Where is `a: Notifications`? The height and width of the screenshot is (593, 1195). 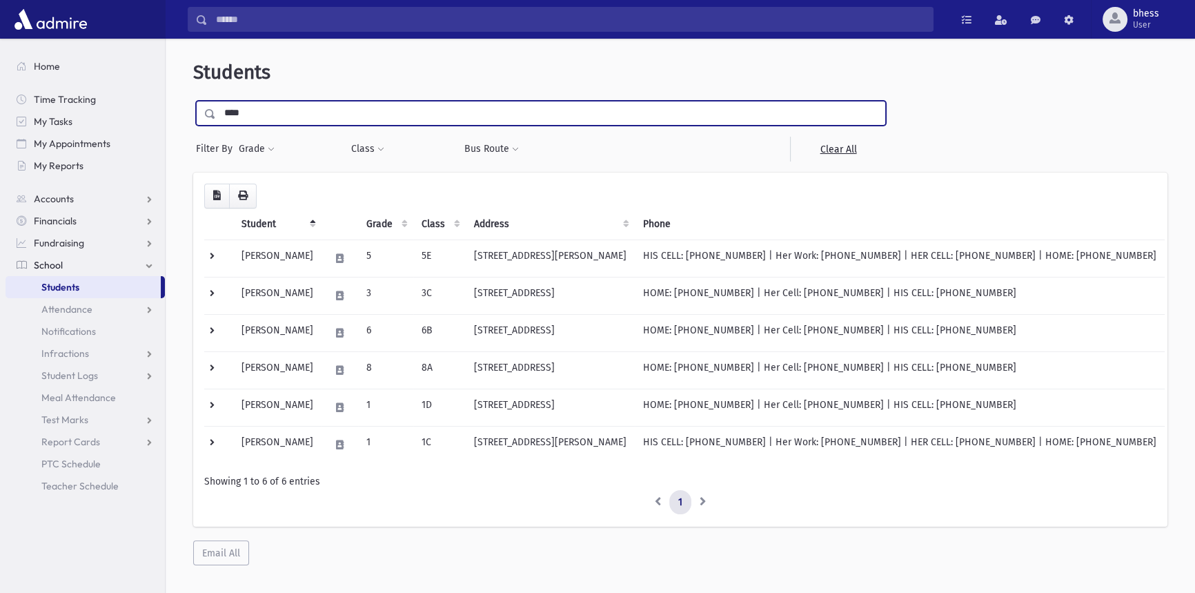 a: Notifications is located at coordinates (85, 331).